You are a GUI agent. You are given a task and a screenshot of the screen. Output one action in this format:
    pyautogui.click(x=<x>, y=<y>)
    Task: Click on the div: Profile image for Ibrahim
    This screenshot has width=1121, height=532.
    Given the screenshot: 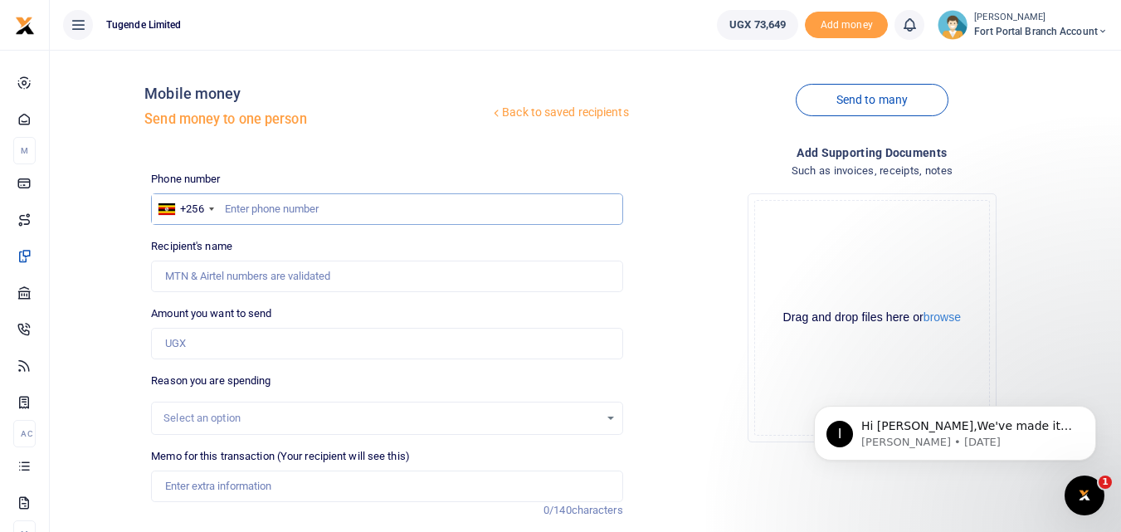 What is the action you would take?
    pyautogui.click(x=51, y=63)
    